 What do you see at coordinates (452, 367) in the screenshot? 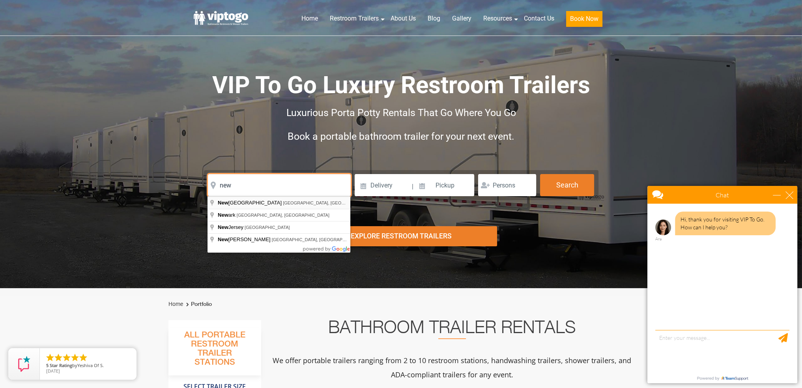
I see `p: We offer portable trailers ranging from 2 to 10 restroom stations, handwashing trailers, shower t...` at bounding box center [452, 367].